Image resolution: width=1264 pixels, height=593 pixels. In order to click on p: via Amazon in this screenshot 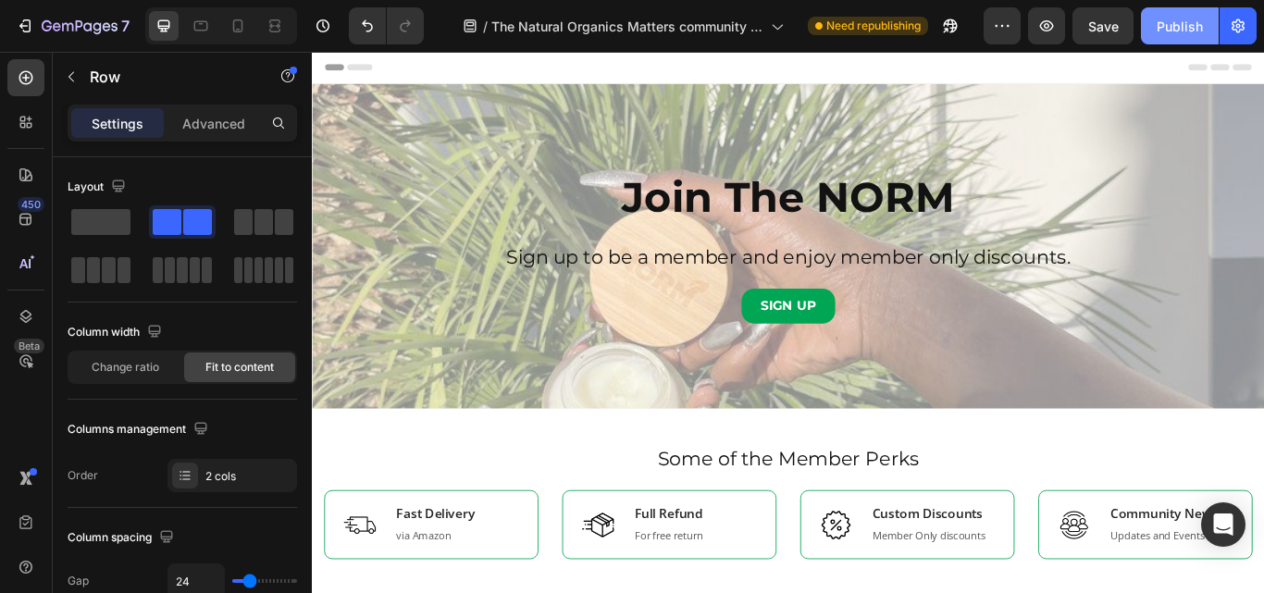, I will do `click(143, 565)`.